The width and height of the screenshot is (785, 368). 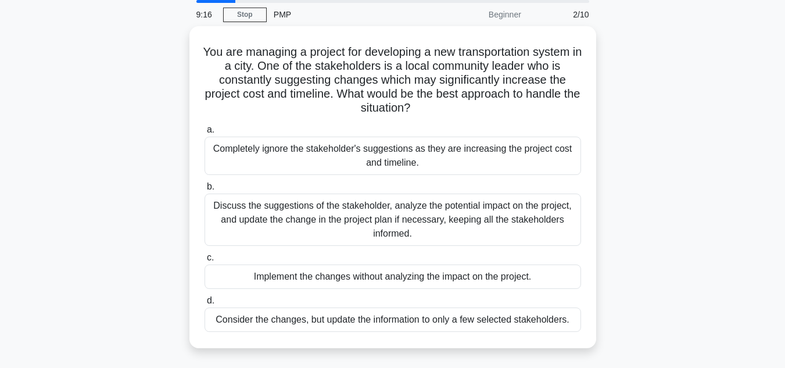 What do you see at coordinates (562, 15) in the screenshot?
I see `div: 2/10` at bounding box center [562, 15].